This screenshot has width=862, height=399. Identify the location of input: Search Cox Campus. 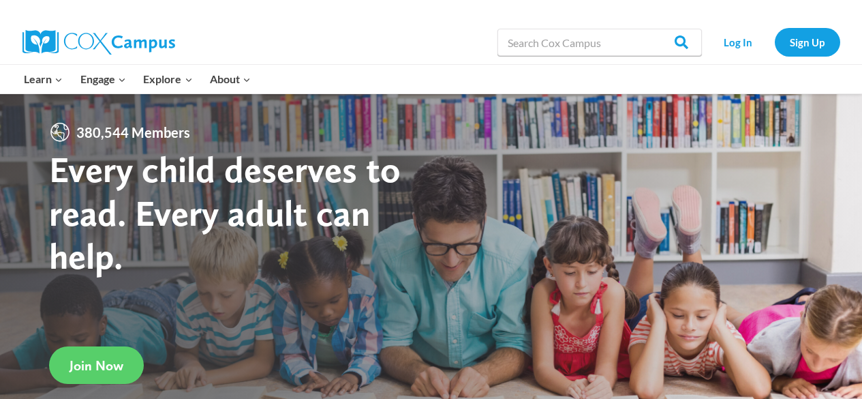
(600, 42).